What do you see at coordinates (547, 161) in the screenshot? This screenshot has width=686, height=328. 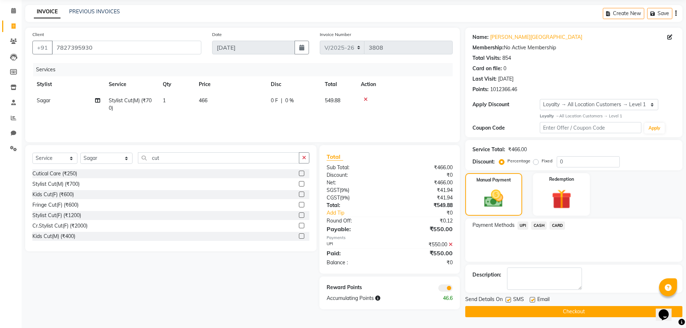 I see `label: Fixed` at bounding box center [547, 161].